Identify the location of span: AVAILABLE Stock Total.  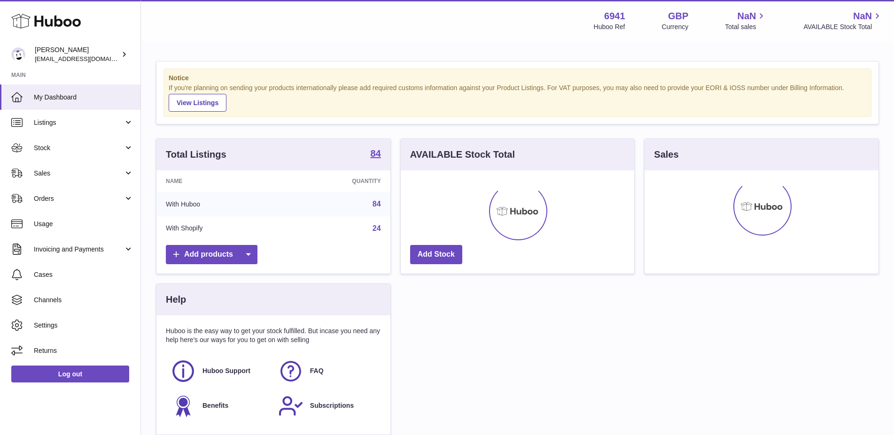
(843, 27).